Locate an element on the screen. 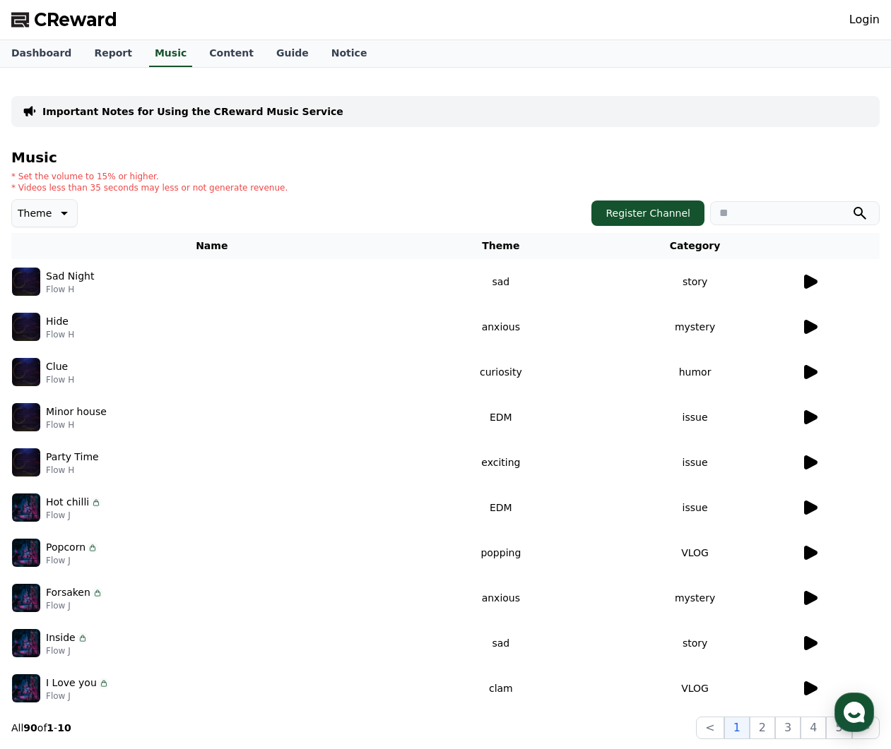 The height and width of the screenshot is (749, 891). p: * Set the volume to 15% or higher. is located at coordinates (149, 177).